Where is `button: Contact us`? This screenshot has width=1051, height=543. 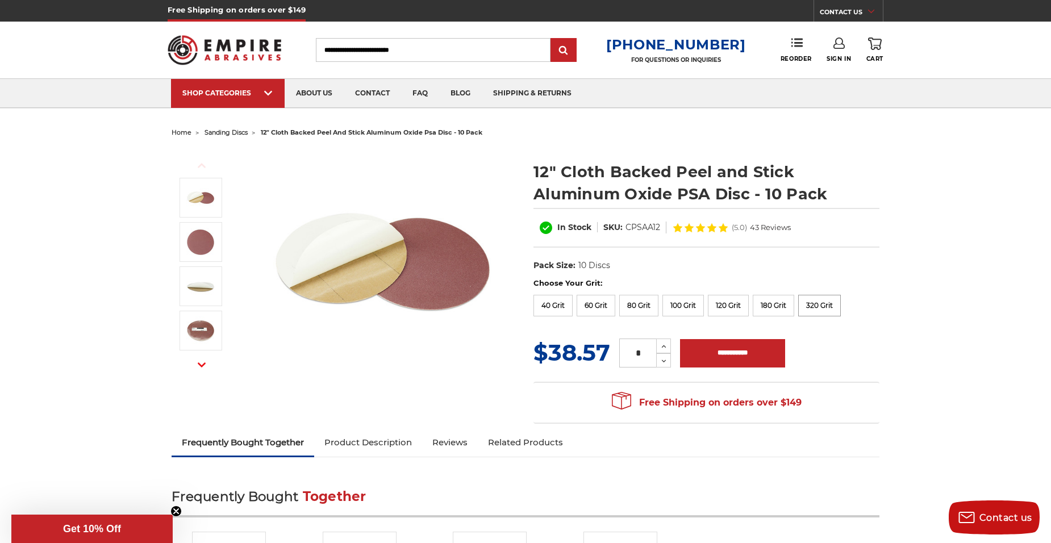
button: Contact us is located at coordinates (994, 518).